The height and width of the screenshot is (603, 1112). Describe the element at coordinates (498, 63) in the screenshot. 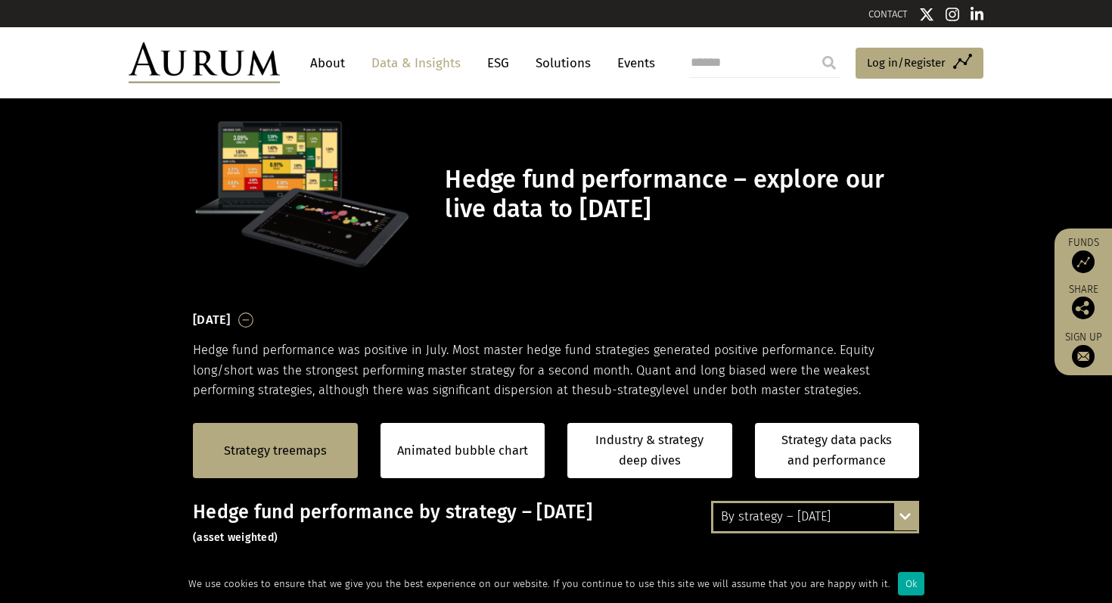

I see `a: ESG` at that location.